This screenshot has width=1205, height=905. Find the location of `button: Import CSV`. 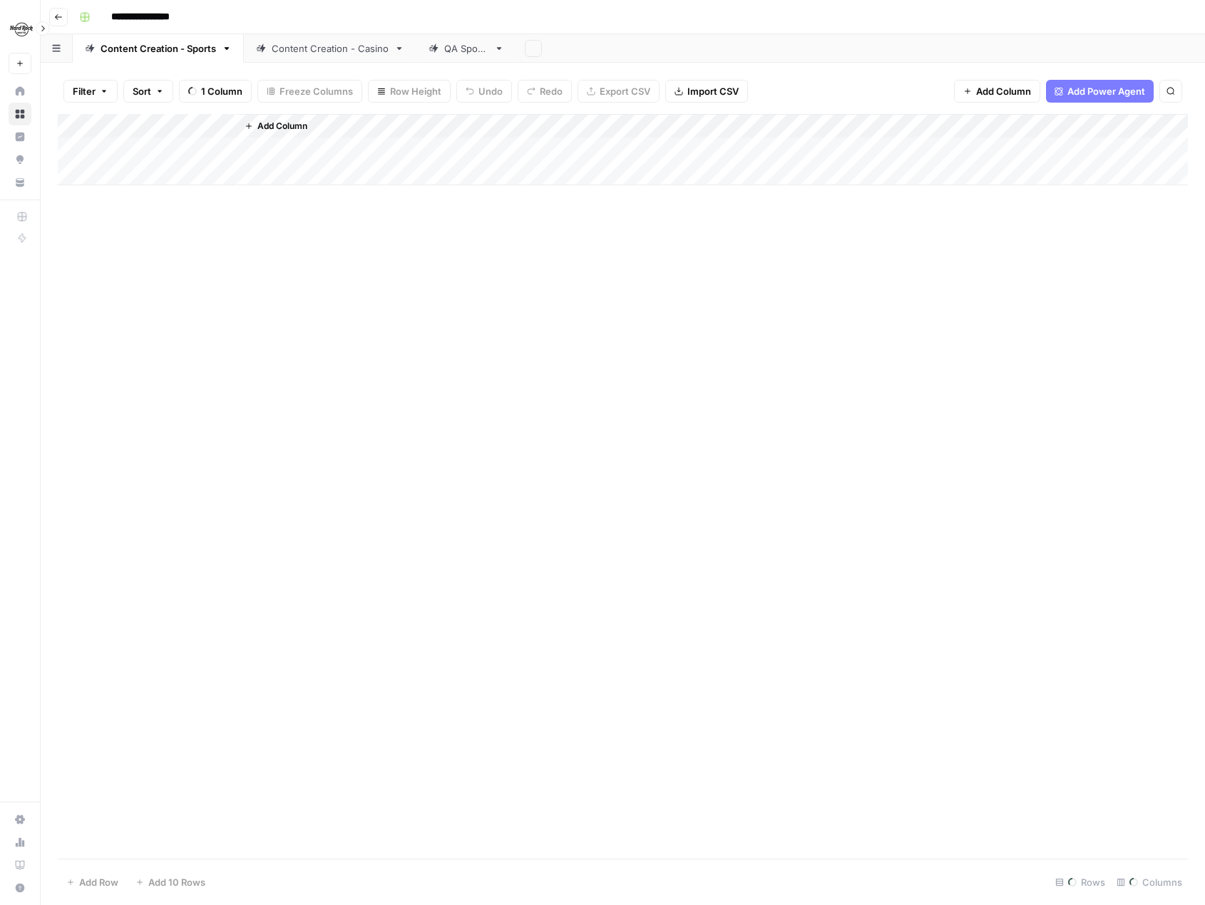

button: Import CSV is located at coordinates (706, 91).